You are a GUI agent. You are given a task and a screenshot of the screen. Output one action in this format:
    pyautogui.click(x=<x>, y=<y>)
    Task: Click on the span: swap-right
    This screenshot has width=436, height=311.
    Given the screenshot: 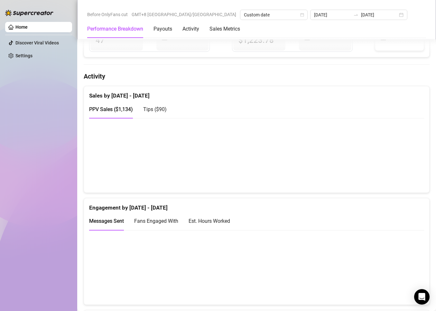 What is the action you would take?
    pyautogui.click(x=356, y=15)
    